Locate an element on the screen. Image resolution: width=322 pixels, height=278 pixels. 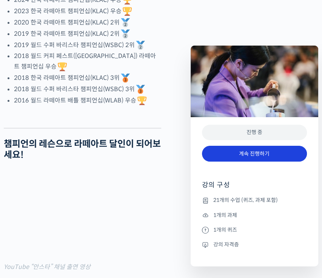
a: 설정 is located at coordinates (121, 225).